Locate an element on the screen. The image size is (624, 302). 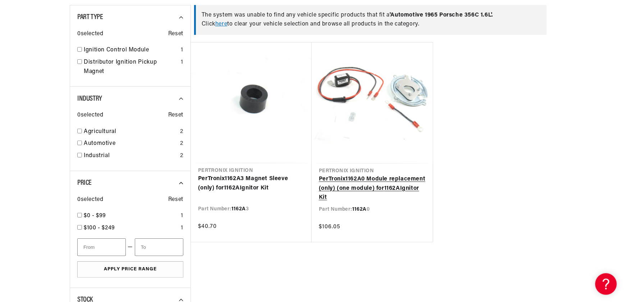
span: ' Automotive 1965 Porsche 356C 1.6L '. is located at coordinates (442, 15).